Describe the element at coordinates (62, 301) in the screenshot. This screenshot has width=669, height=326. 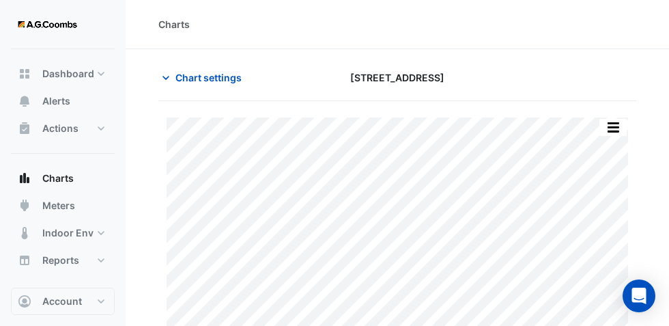
I see `span: Account` at that location.